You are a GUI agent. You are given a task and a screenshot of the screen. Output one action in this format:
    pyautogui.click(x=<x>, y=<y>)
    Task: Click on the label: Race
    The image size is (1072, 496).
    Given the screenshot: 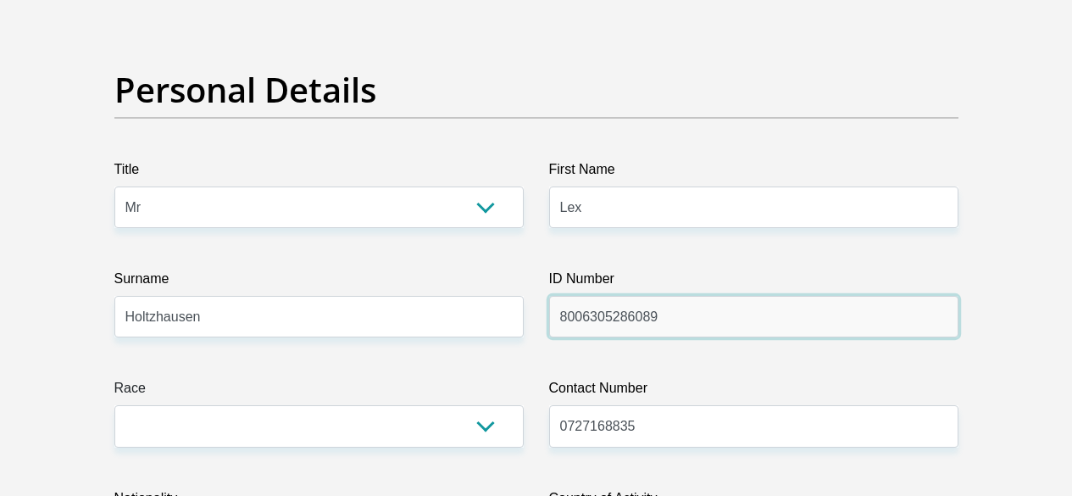 What is the action you would take?
    pyautogui.click(x=319, y=392)
    